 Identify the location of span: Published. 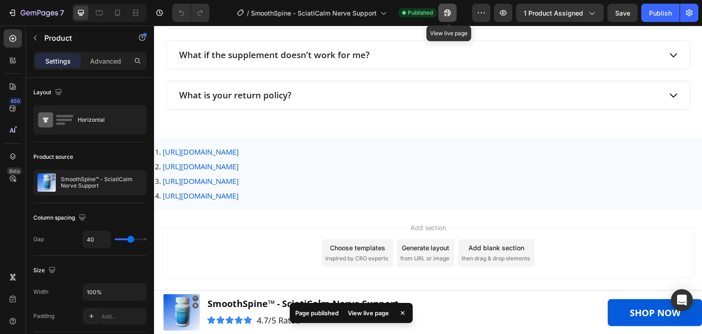
(420, 13).